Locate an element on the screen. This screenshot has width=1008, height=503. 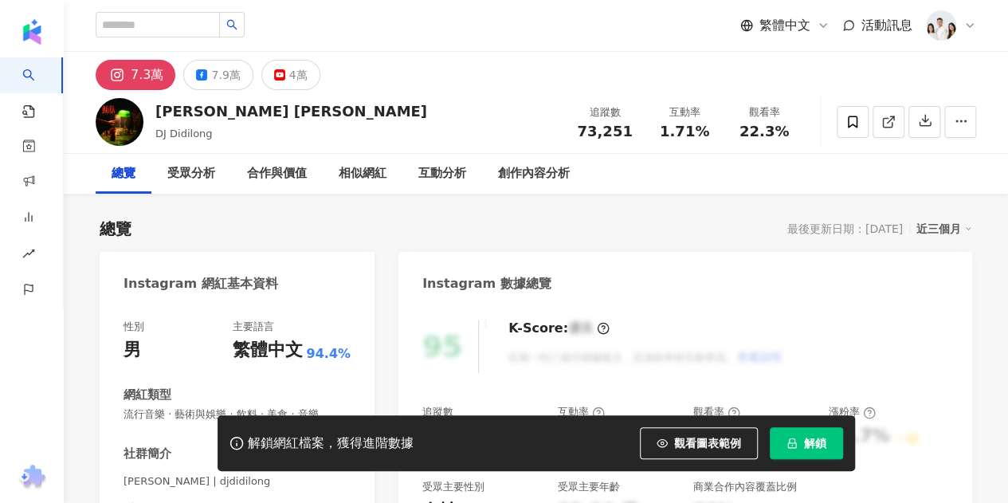
div: 相似網紅 is located at coordinates (362, 174).